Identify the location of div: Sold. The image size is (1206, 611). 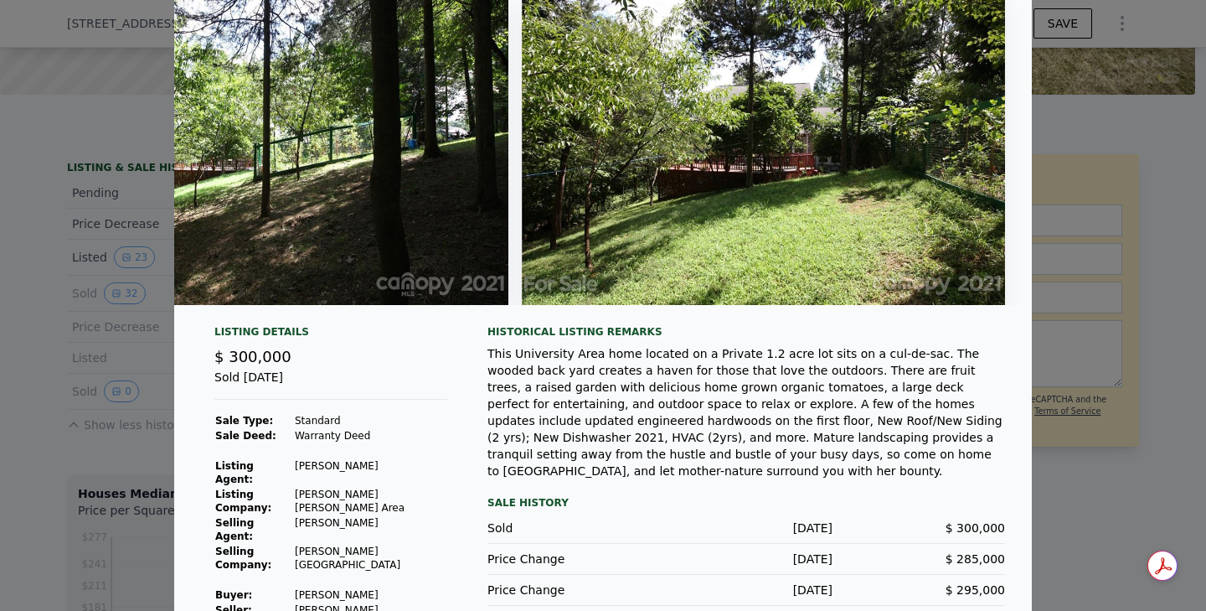
(574, 528).